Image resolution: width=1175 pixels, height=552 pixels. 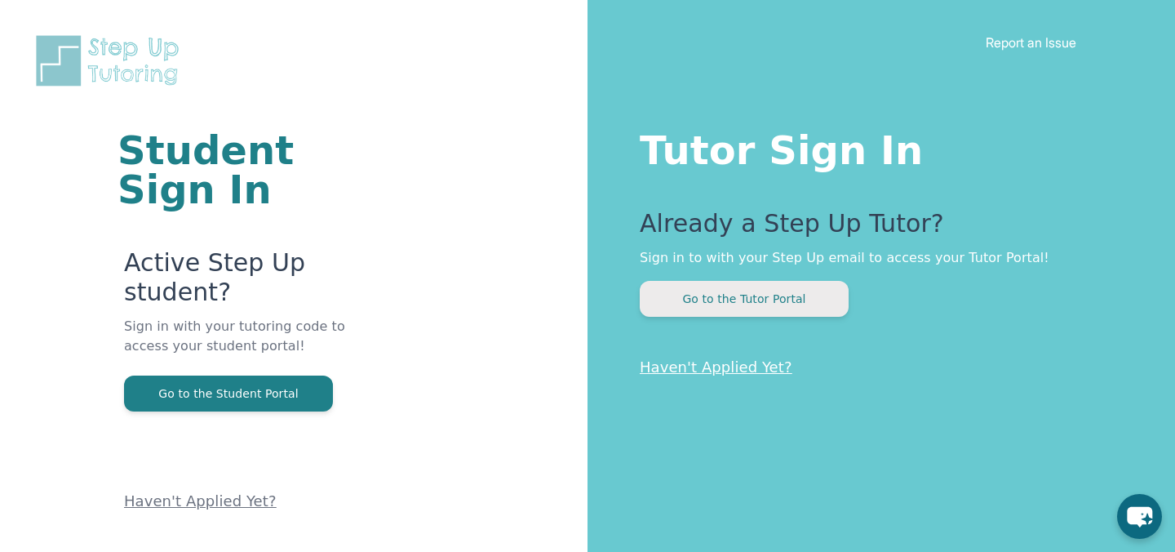 I want to click on p: Active Step Up student?, so click(x=258, y=282).